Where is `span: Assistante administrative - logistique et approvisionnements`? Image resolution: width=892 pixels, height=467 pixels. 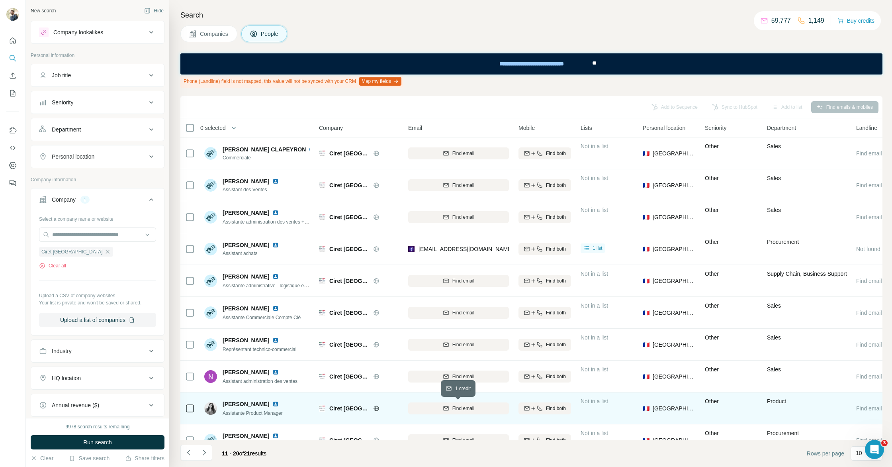 span: Assistante administrative - logistique et approvisionnements is located at coordinates (286, 285).